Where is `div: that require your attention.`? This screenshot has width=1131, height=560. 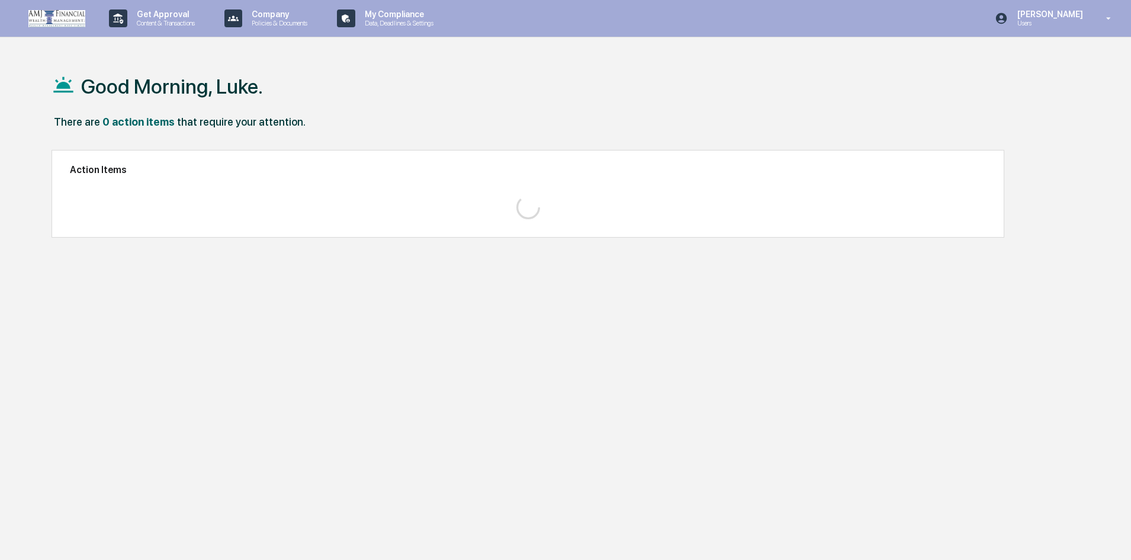
div: that require your attention. is located at coordinates (241, 121).